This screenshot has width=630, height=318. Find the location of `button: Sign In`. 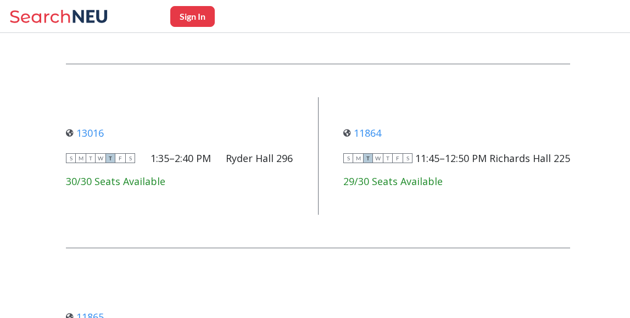

button: Sign In is located at coordinates (192, 16).